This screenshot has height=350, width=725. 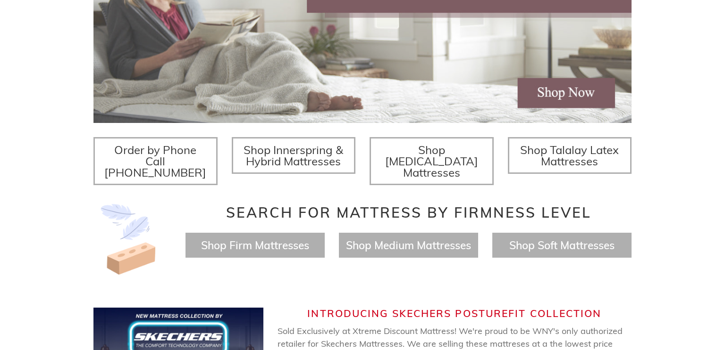 I want to click on span: Shop Firm Mattresses, so click(x=255, y=245).